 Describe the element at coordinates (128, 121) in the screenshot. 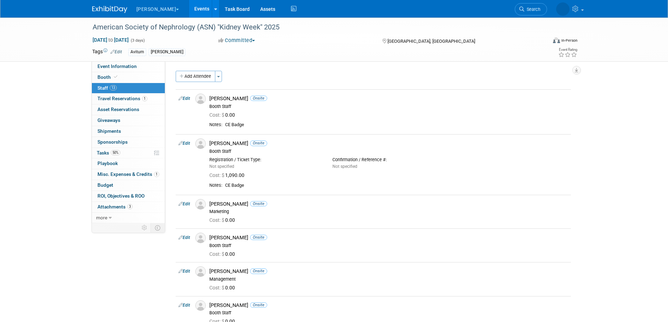

I see `a: Giveaways` at that location.